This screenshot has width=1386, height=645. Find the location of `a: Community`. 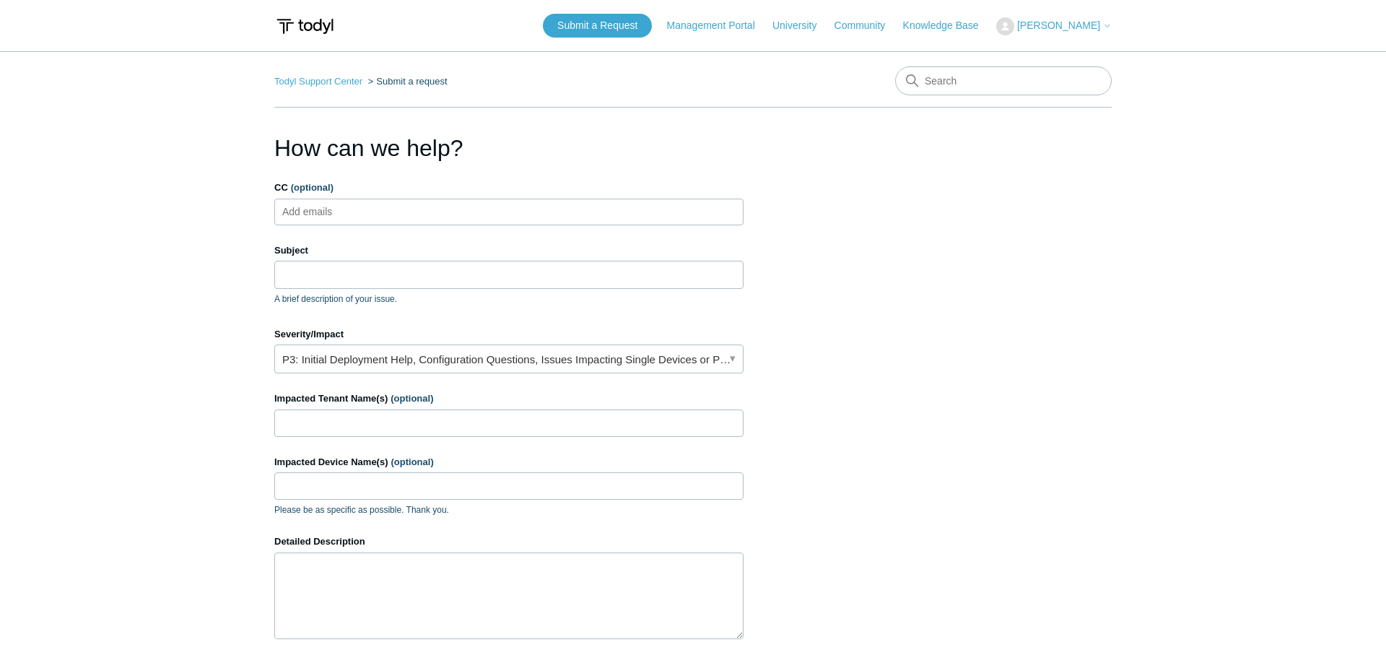

a: Community is located at coordinates (867, 25).